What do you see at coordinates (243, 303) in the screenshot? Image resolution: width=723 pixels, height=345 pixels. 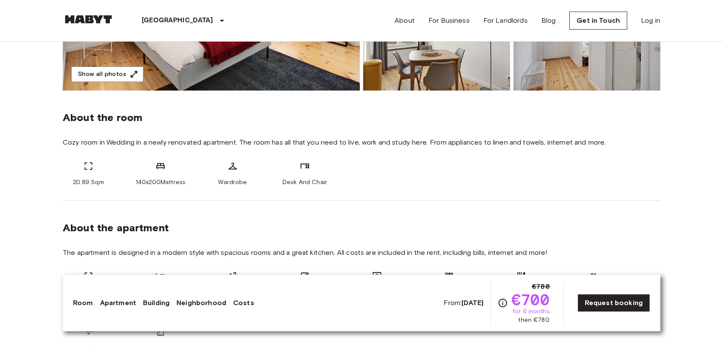 I see `a: Costs` at bounding box center [243, 303].